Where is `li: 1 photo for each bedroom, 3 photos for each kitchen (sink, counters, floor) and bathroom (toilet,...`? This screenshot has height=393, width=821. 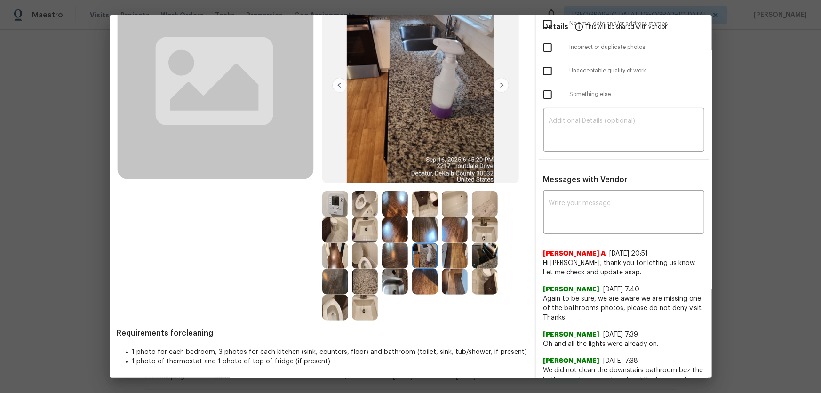
li: 1 photo for each bedroom, 3 photos for each kitchen (sink, counters, floor) and bathroom (toilet,... is located at coordinates (330, 352).